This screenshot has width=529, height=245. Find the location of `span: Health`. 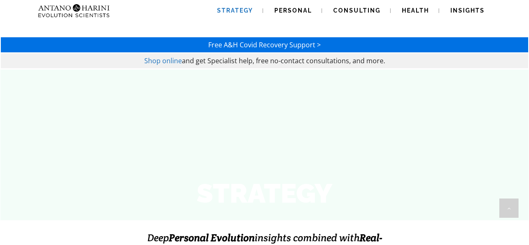

span: Health is located at coordinates (415, 10).